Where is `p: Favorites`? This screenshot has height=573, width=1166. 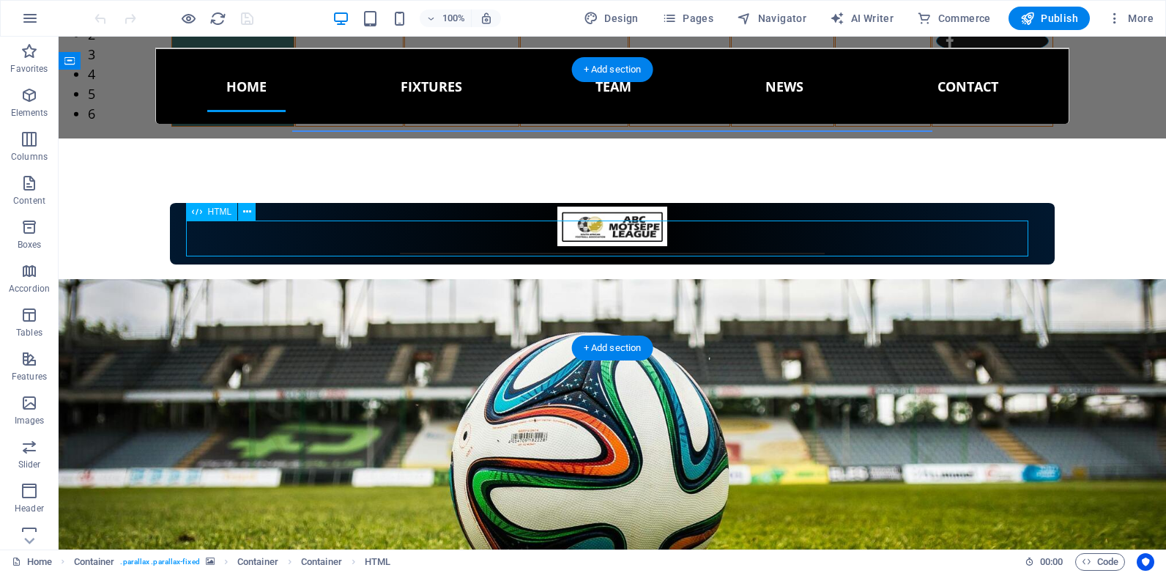
p: Favorites is located at coordinates (29, 69).